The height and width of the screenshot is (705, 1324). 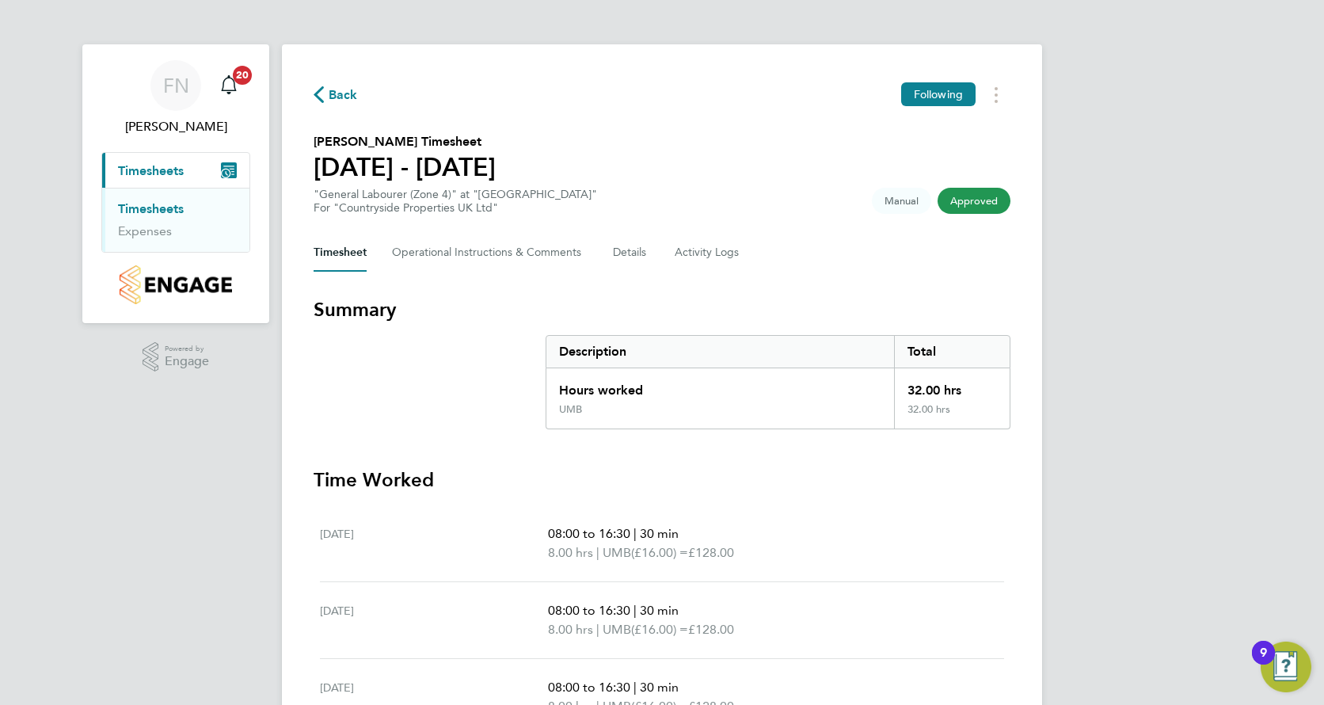 I want to click on div: 9, so click(x=1263, y=663).